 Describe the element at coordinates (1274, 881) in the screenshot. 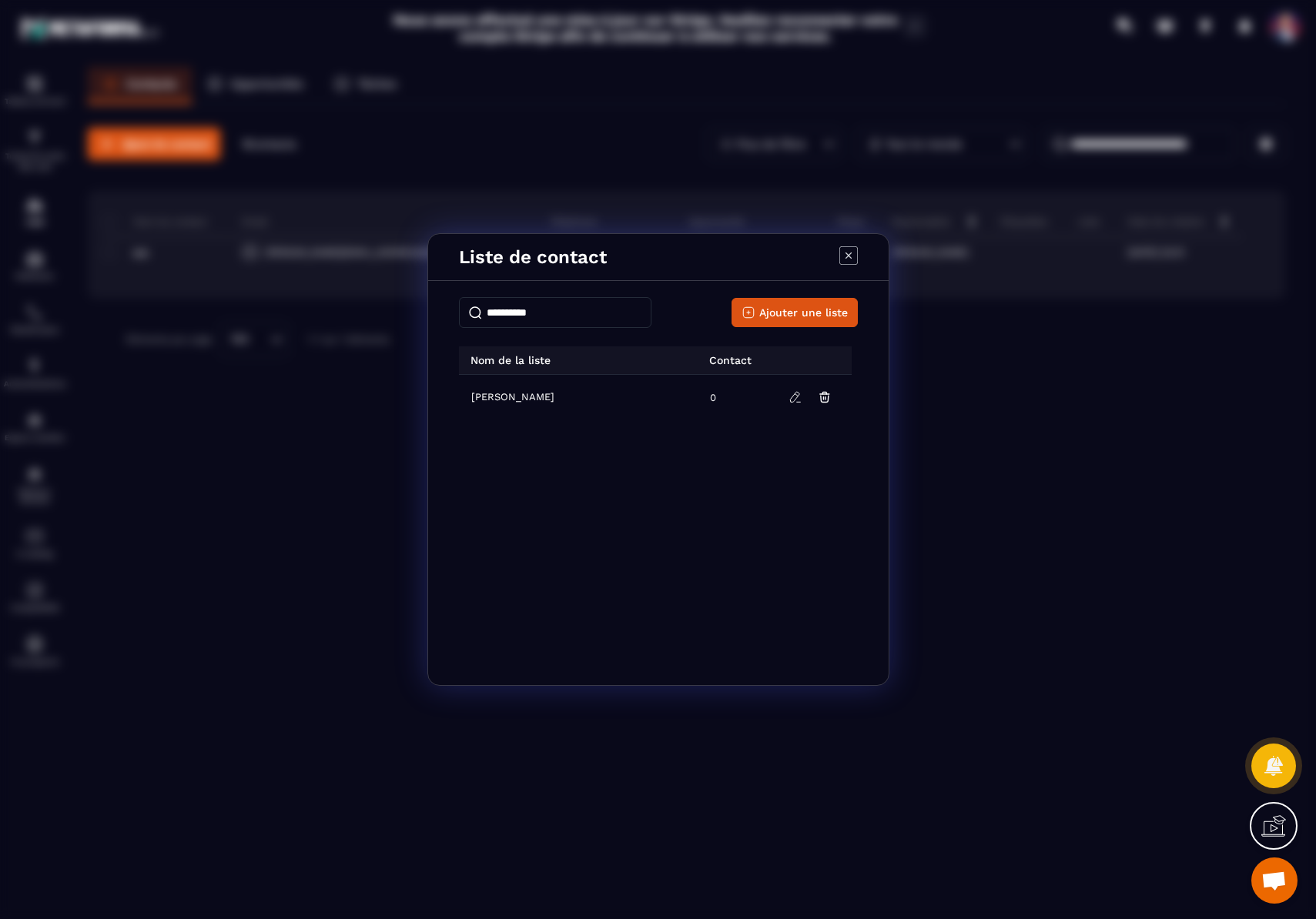

I see `a: Ouvrir le chat` at that location.